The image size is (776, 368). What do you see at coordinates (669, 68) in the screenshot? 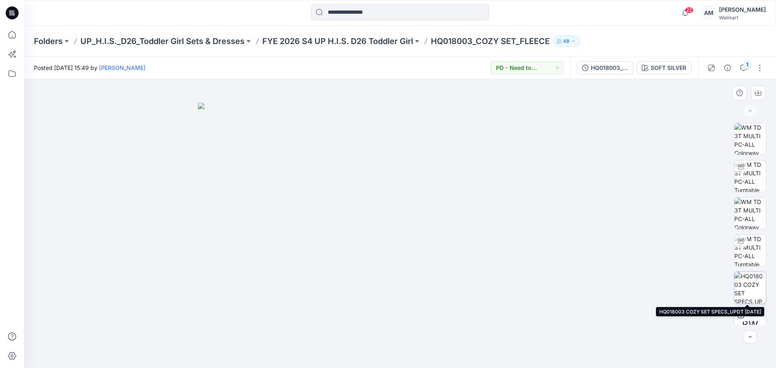
I see `div: SOFT SILVER` at bounding box center [669, 68].